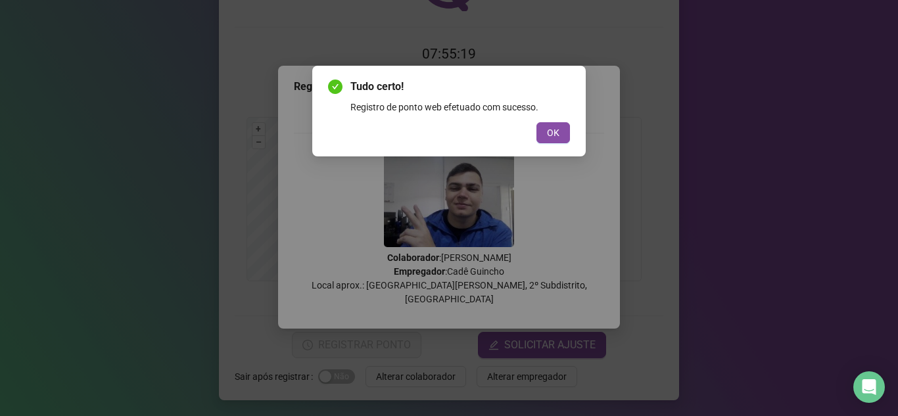  What do you see at coordinates (553, 133) in the screenshot?
I see `button: OK` at bounding box center [553, 133].